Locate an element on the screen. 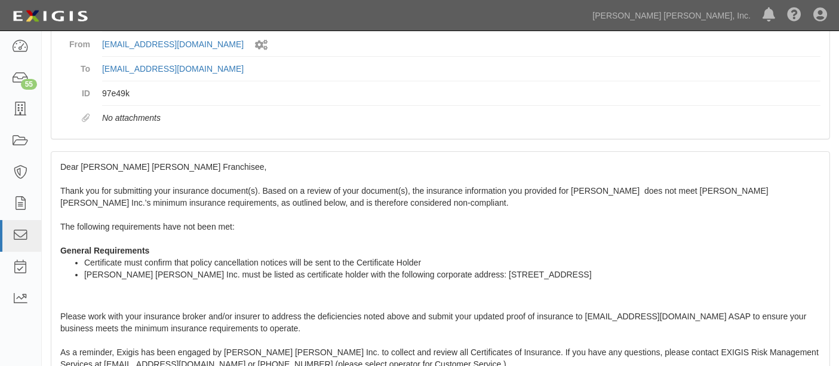  dt: From is located at coordinates (75, 41).